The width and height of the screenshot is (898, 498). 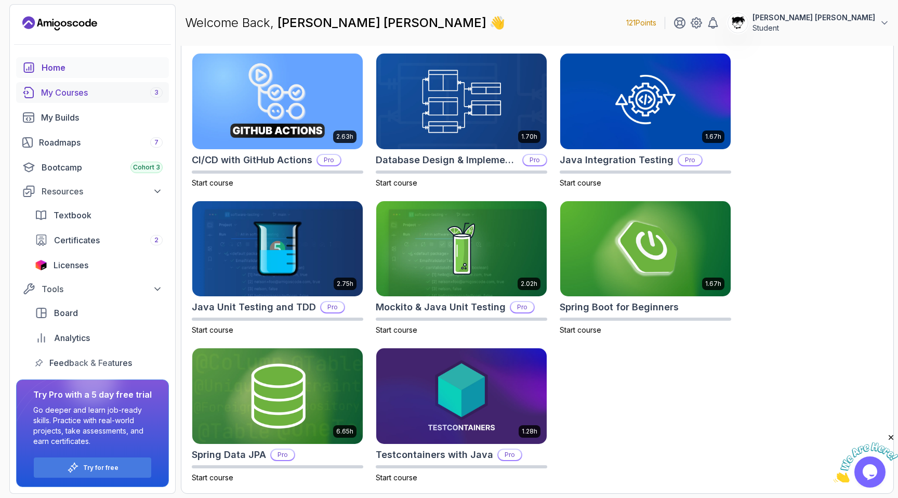 I want to click on h2: Testcontainers with Java, so click(x=435, y=455).